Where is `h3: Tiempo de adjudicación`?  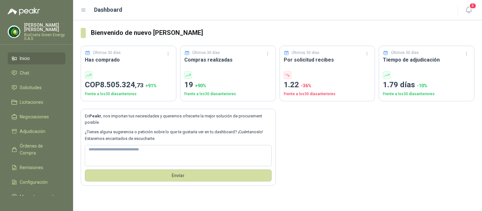 h3: Tiempo de adjudicación is located at coordinates (426, 60).